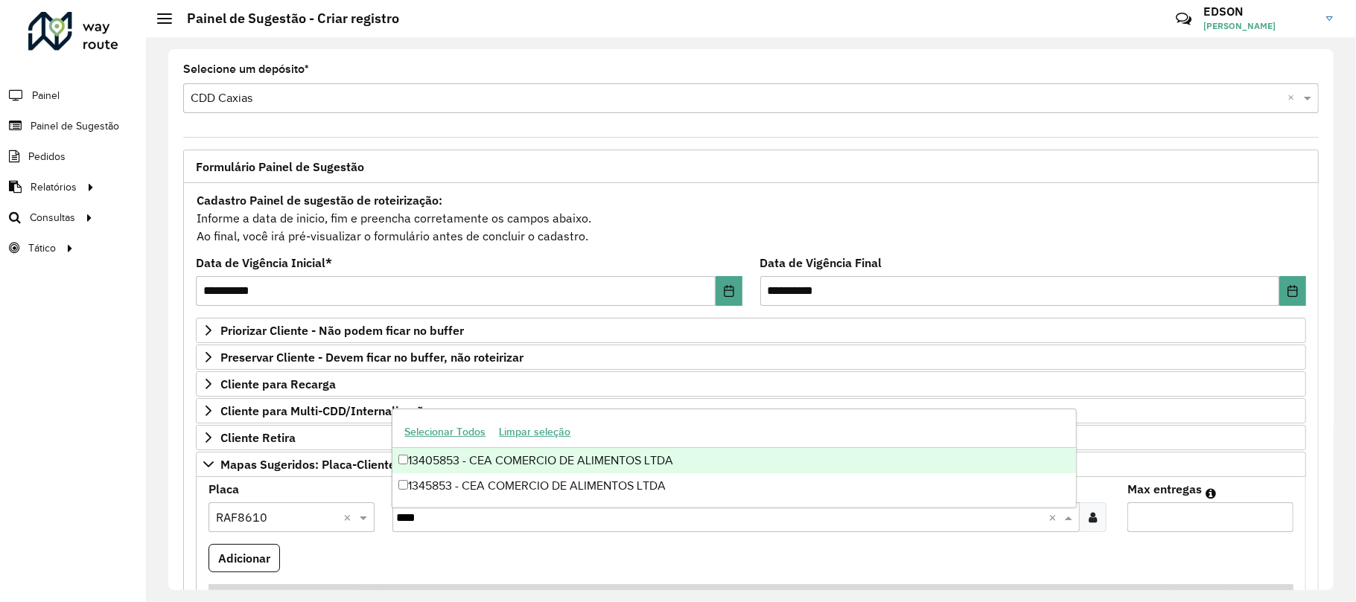 The width and height of the screenshot is (1356, 602). Describe the element at coordinates (535, 432) in the screenshot. I see `button: Limpar seleção` at that location.